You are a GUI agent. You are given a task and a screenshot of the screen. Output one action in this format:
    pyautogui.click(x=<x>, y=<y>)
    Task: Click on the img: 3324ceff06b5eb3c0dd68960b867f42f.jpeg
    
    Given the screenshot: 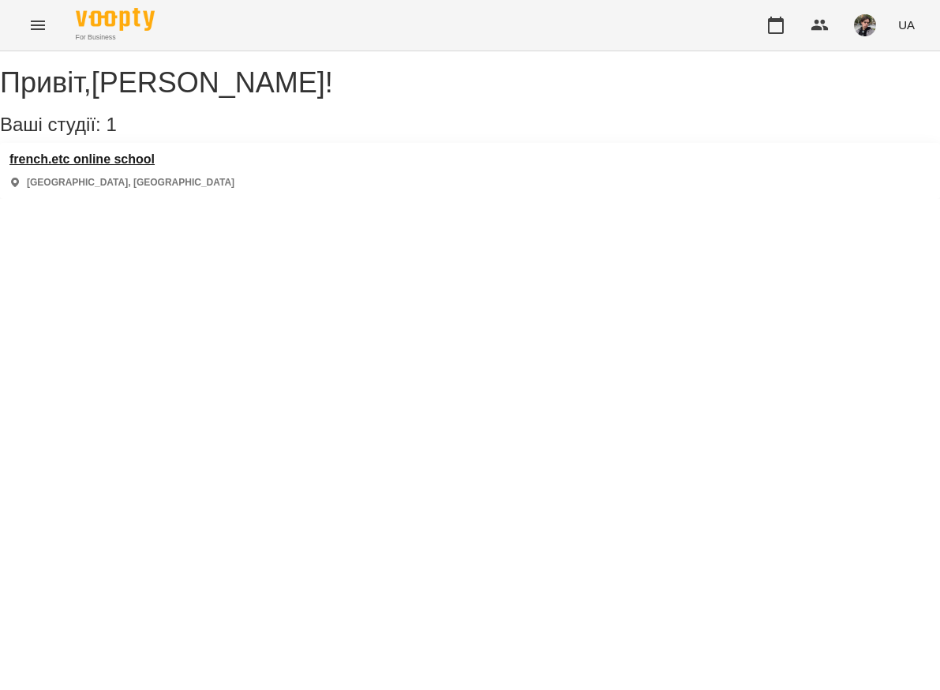 What is the action you would take?
    pyautogui.click(x=865, y=25)
    